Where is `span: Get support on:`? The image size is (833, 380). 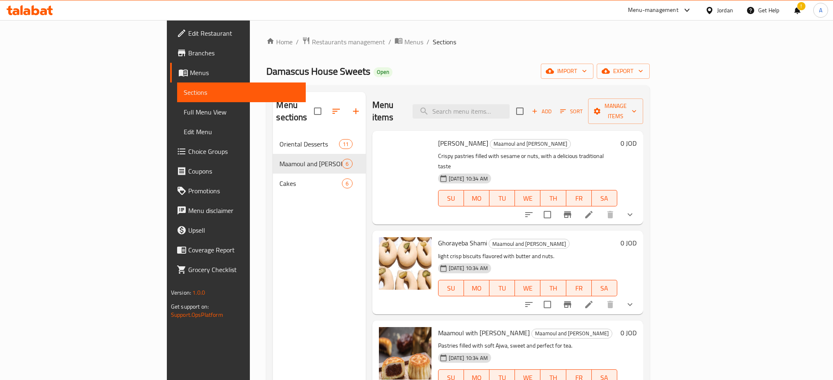 span: Get support on: is located at coordinates (190, 307).